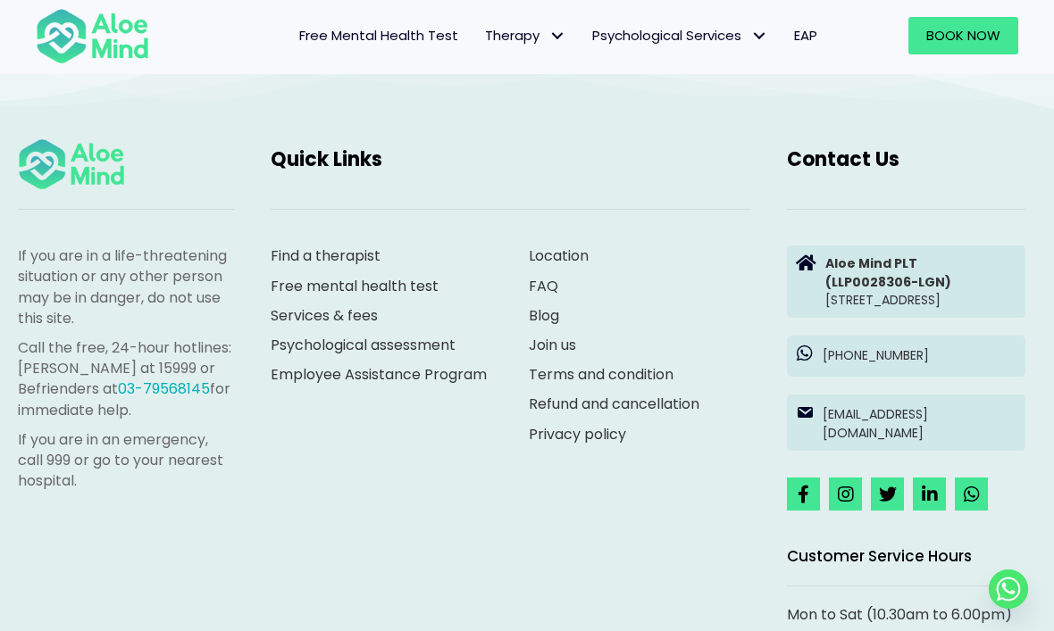  What do you see at coordinates (126, 461) in the screenshot?
I see `p: If you are in an emergency, call 999 or go to your nearest hospital.` at bounding box center [126, 461].